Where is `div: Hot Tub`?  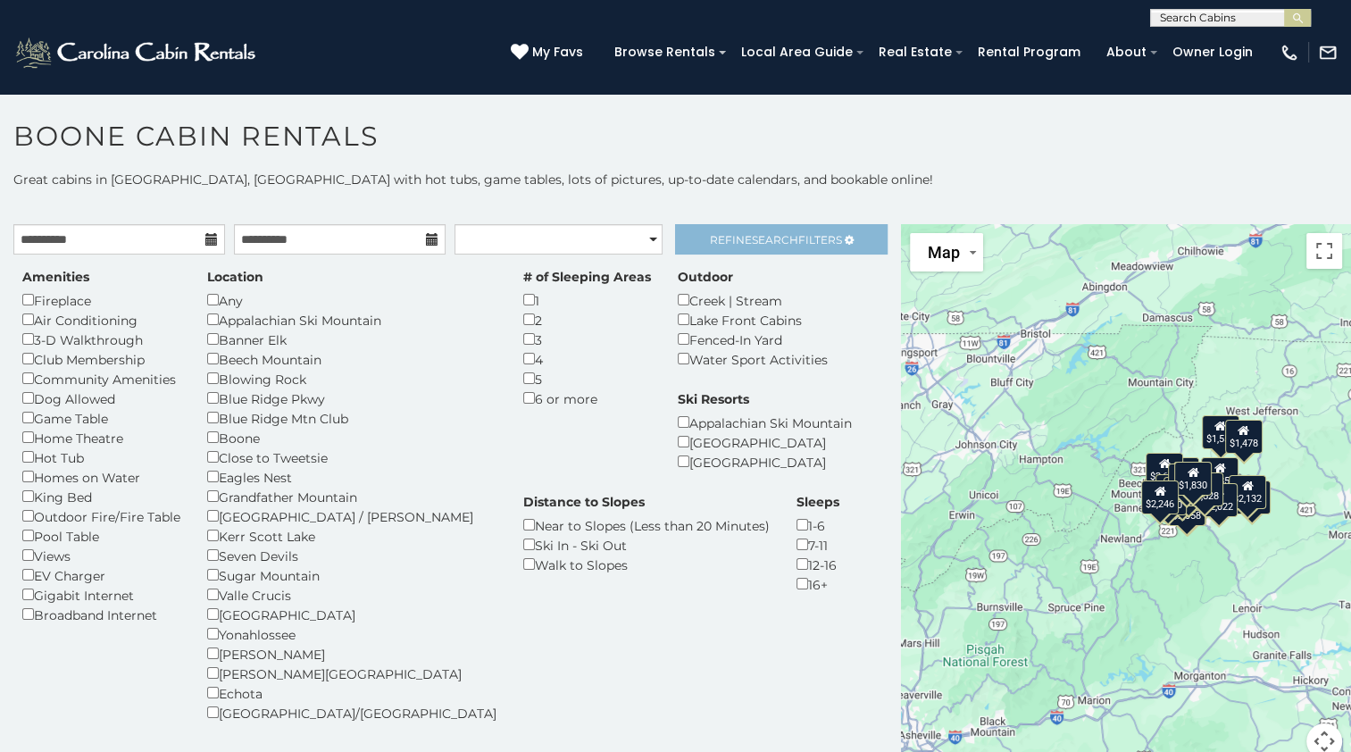 div: Hot Tub is located at coordinates (101, 457).